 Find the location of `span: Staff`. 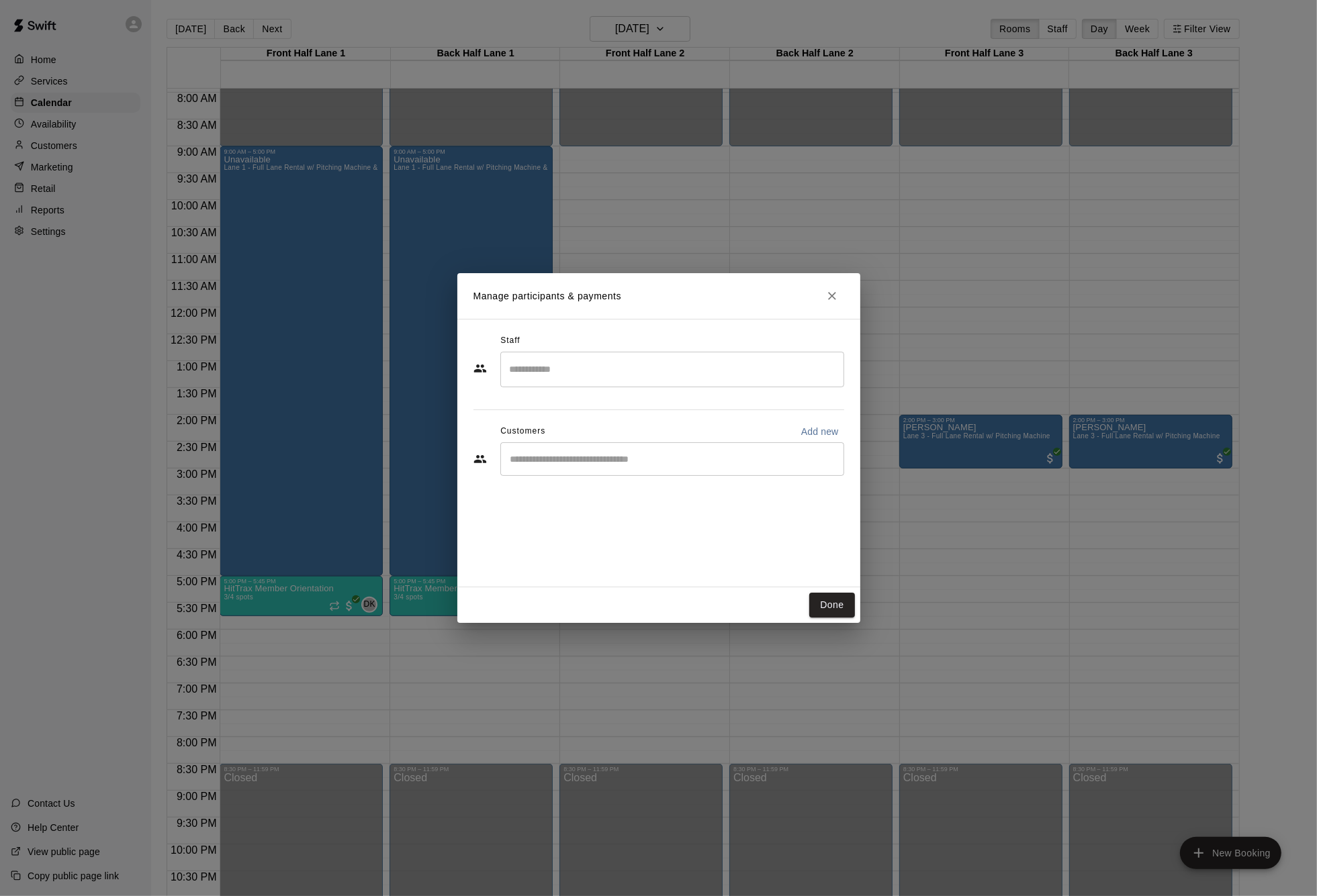

span: Staff is located at coordinates (510, 341).